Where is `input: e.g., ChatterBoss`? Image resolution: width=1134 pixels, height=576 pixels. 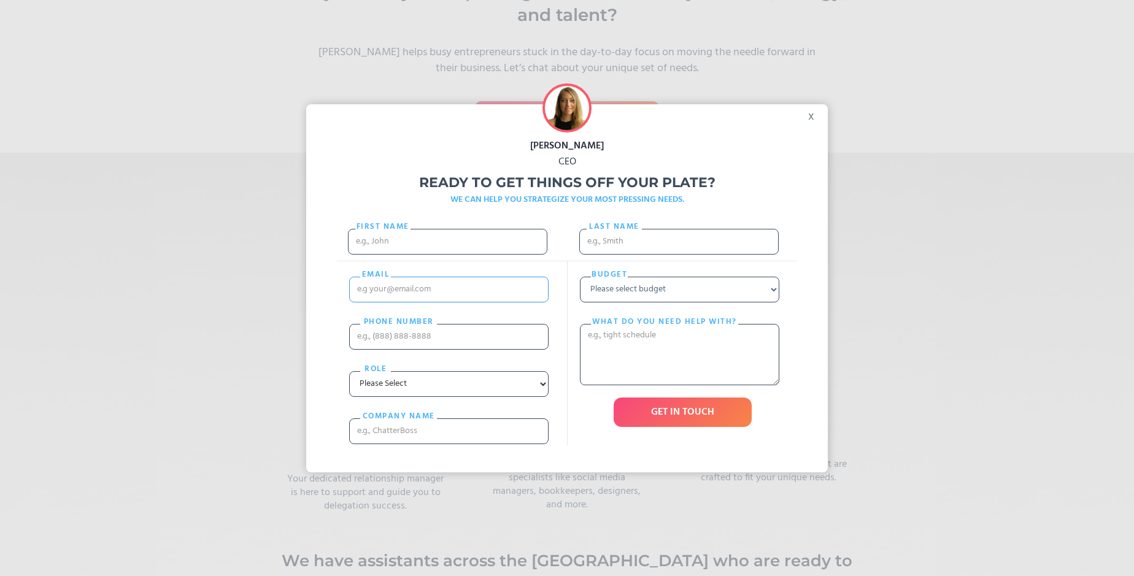
input: e.g., ChatterBoss is located at coordinates (449, 431).